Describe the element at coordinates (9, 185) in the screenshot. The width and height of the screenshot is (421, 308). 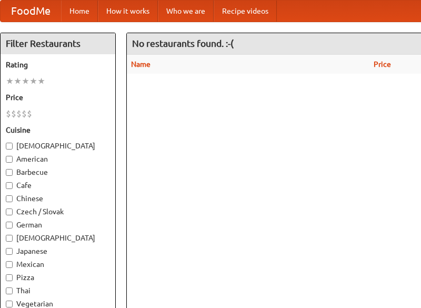
I see `input: Cafe` at that location.